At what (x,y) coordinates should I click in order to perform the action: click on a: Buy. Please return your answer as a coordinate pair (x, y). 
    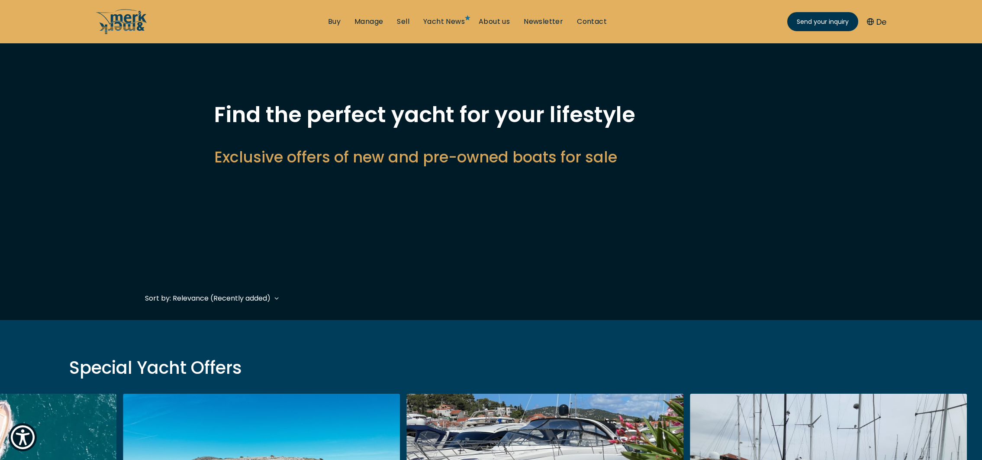
    Looking at the image, I should click on (334, 22).